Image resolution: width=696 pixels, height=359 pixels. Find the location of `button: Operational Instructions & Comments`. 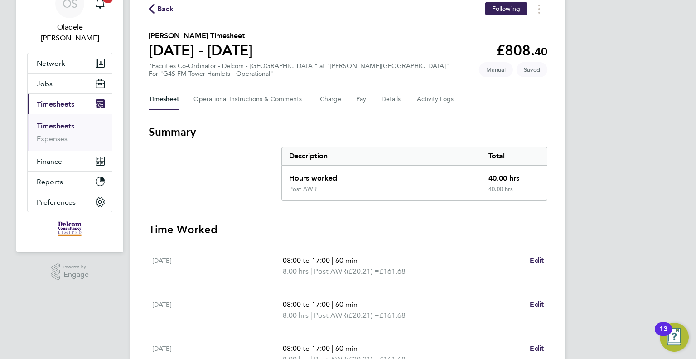

button: Operational Instructions & Comments is located at coordinates (249, 99).